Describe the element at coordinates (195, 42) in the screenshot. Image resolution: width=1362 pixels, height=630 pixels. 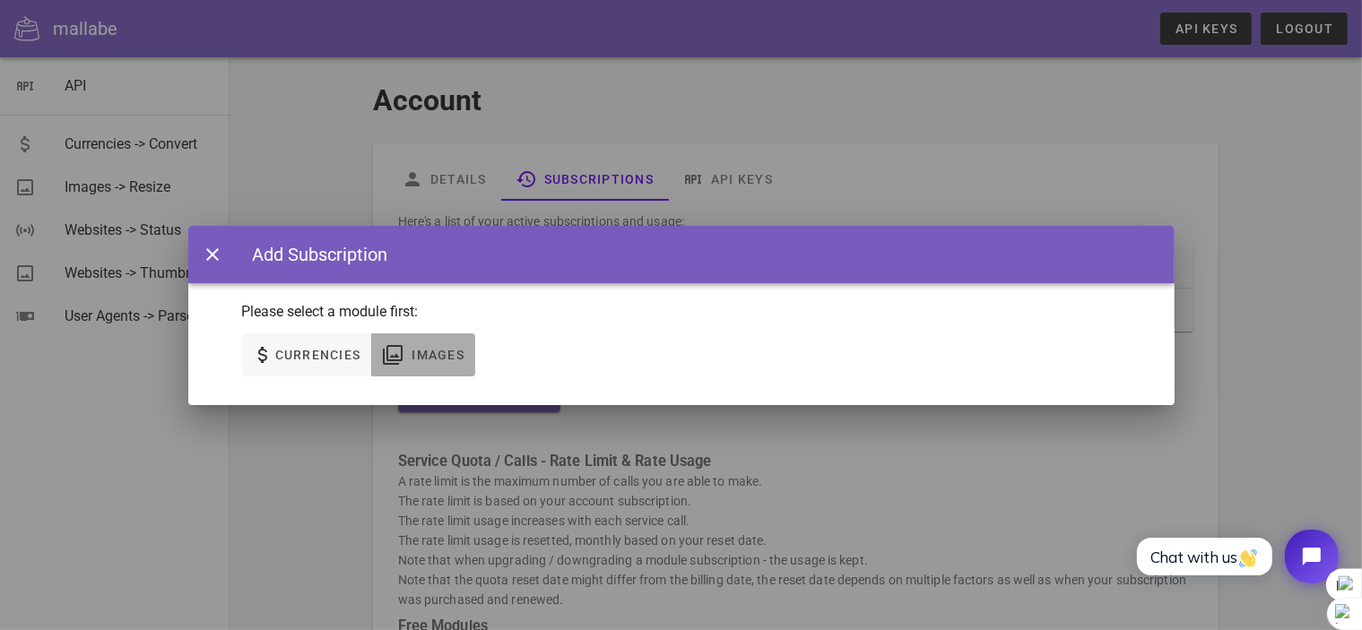
I see `button: Open chat widget` at that location.